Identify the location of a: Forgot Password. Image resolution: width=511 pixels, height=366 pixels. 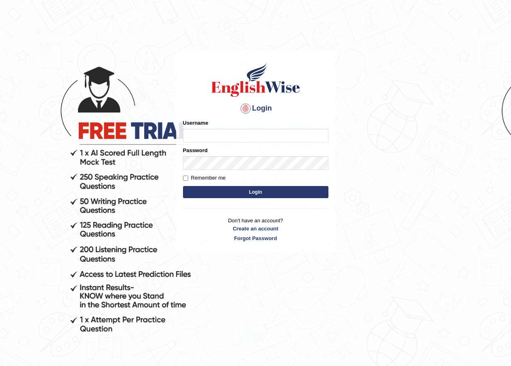
(256, 238).